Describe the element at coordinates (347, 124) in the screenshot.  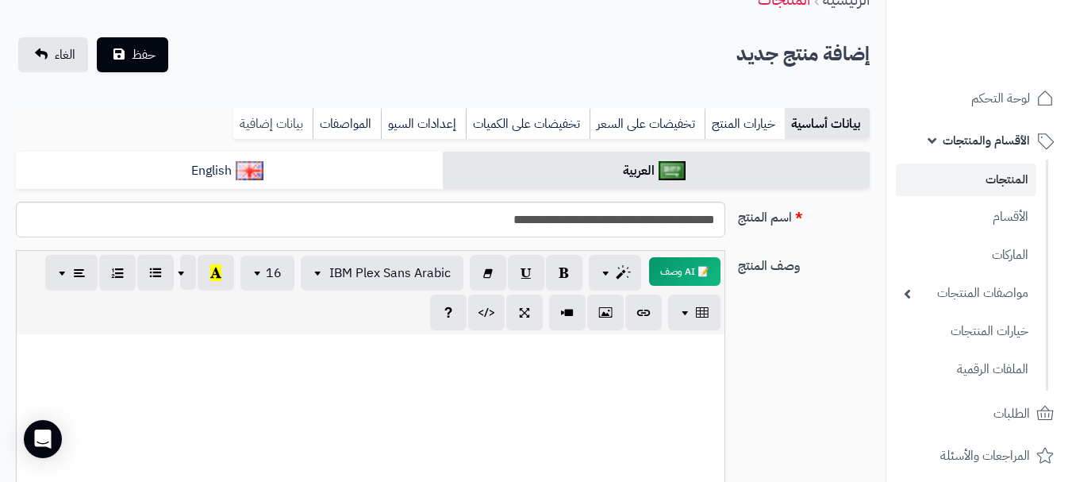
I see `a: المواصفات` at that location.